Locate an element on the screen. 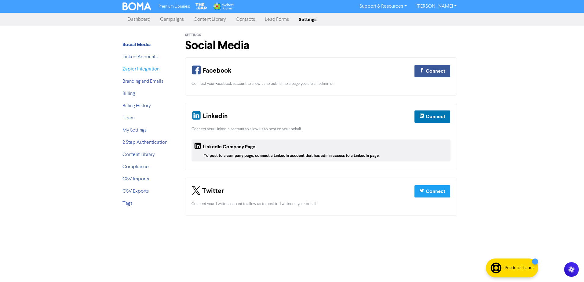  a: Billing is located at coordinates (129, 94).